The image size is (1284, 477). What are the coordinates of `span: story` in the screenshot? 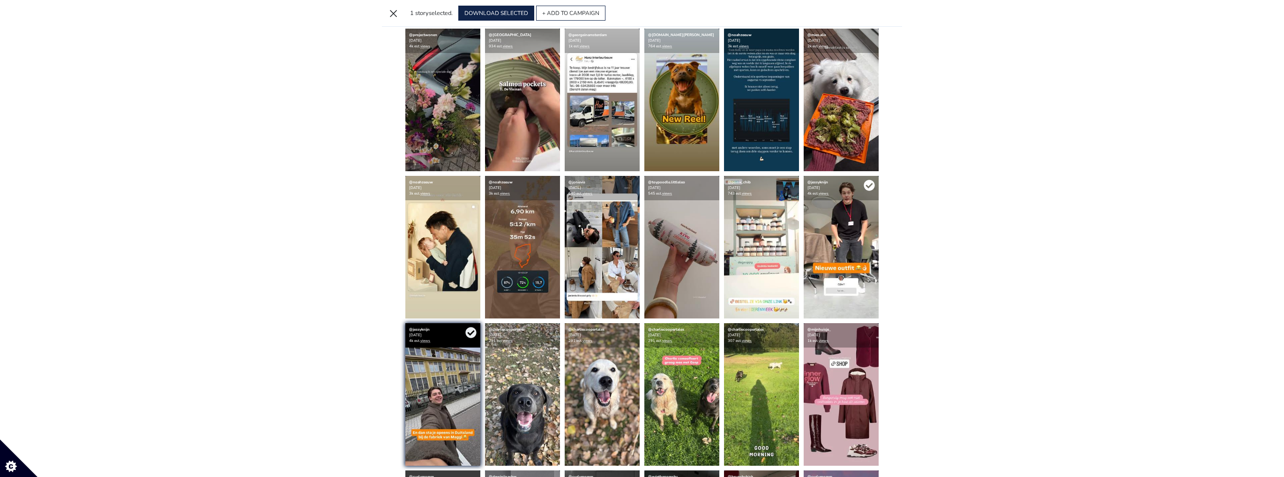 It's located at (422, 13).